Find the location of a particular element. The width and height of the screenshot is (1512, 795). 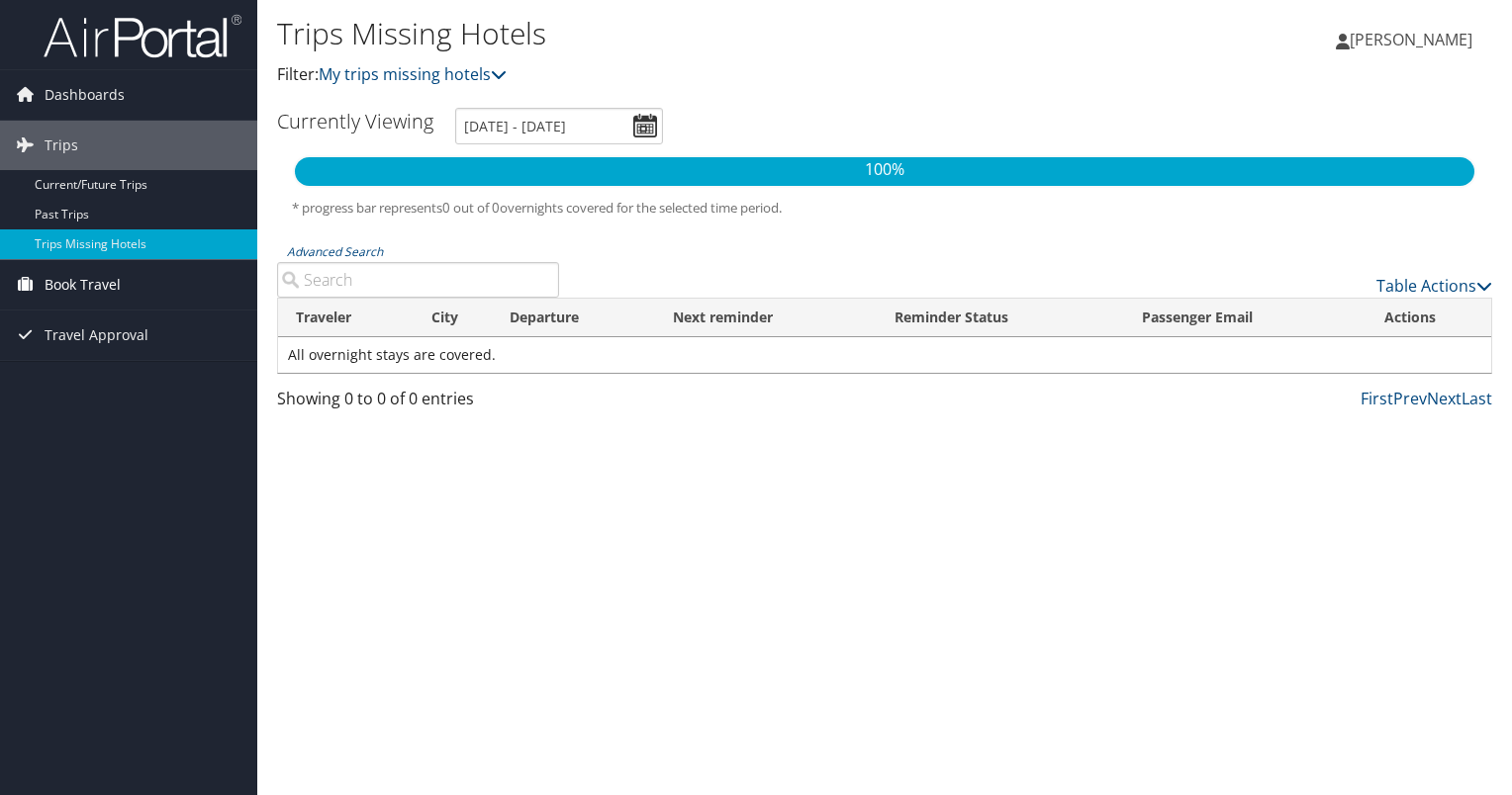

h1: Trips Missing Hotels is located at coordinates (682, 34).